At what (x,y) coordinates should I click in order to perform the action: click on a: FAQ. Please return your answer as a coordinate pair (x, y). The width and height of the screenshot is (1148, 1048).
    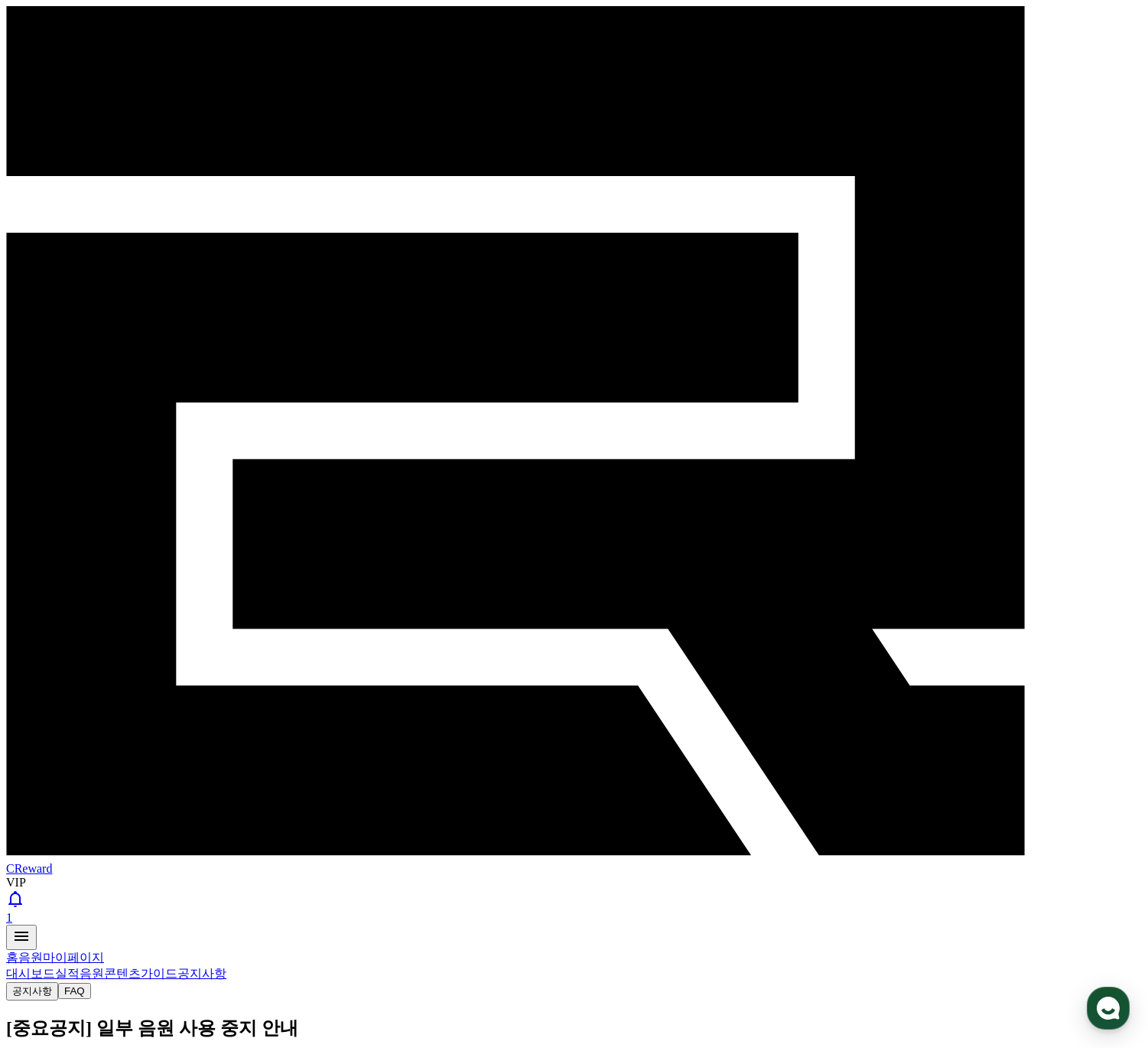
    Looking at the image, I should click on (74, 989).